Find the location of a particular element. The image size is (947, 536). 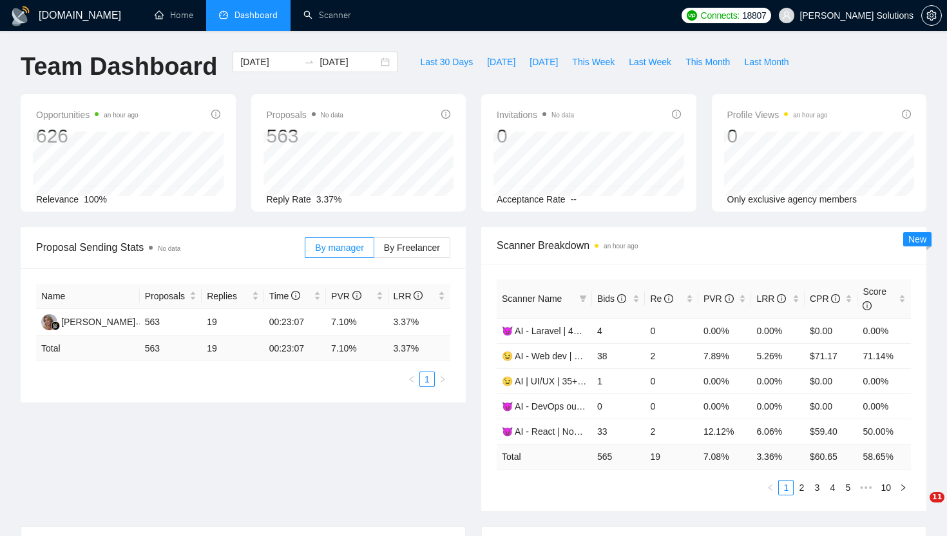

input: End date is located at coordinates (349, 62).